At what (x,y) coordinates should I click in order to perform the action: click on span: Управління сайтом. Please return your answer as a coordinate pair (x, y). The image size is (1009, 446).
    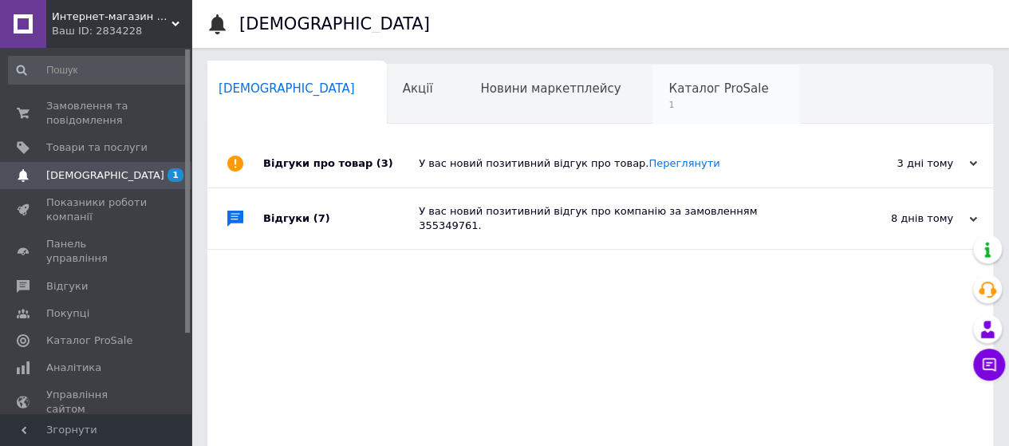
    Looking at the image, I should click on (97, 402).